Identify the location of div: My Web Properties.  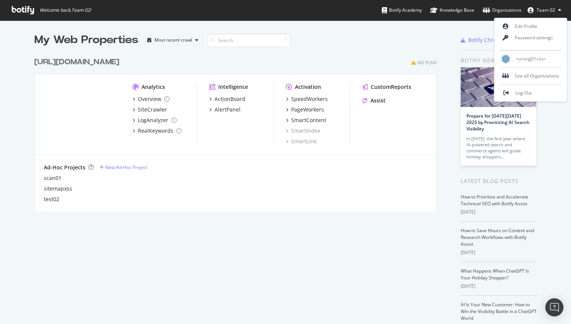
(86, 40).